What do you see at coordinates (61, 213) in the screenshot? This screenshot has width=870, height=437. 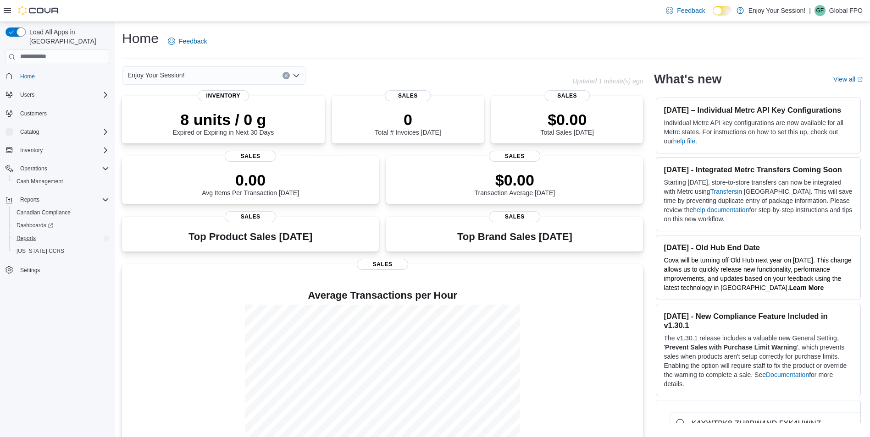 I see `button: Canadian Compliance` at bounding box center [61, 213].